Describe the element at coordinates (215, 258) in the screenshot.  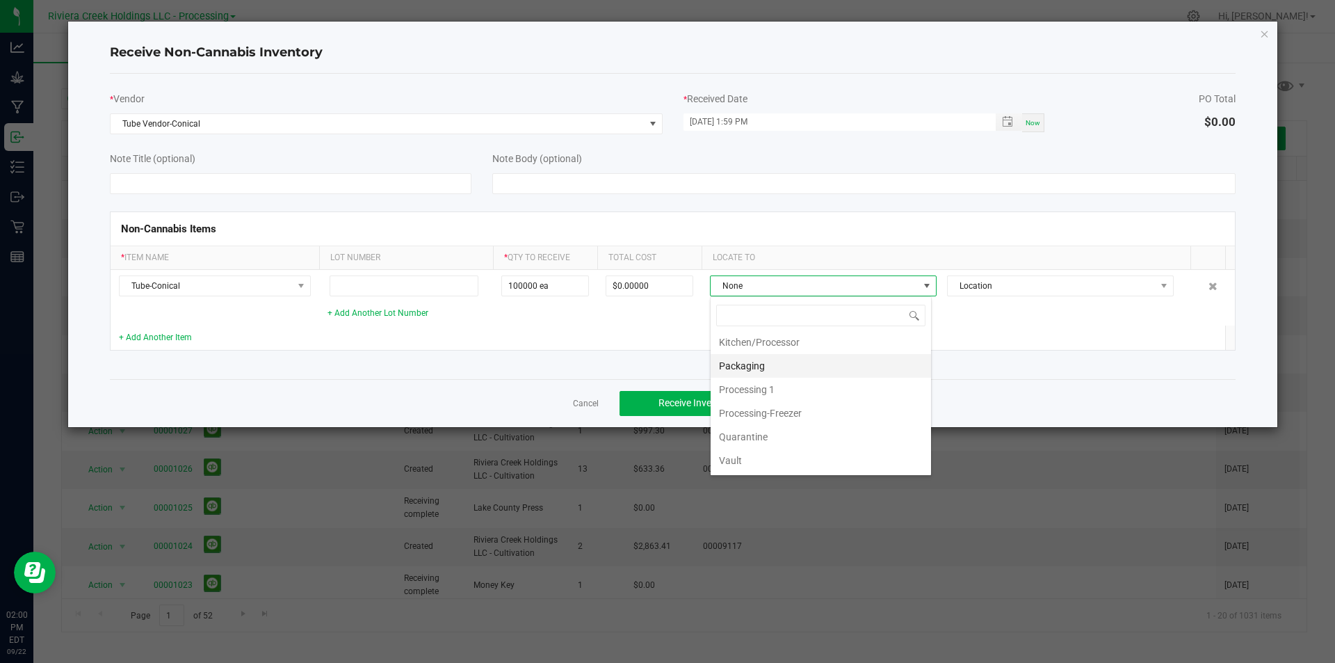
I see `th: Item Name` at that location.